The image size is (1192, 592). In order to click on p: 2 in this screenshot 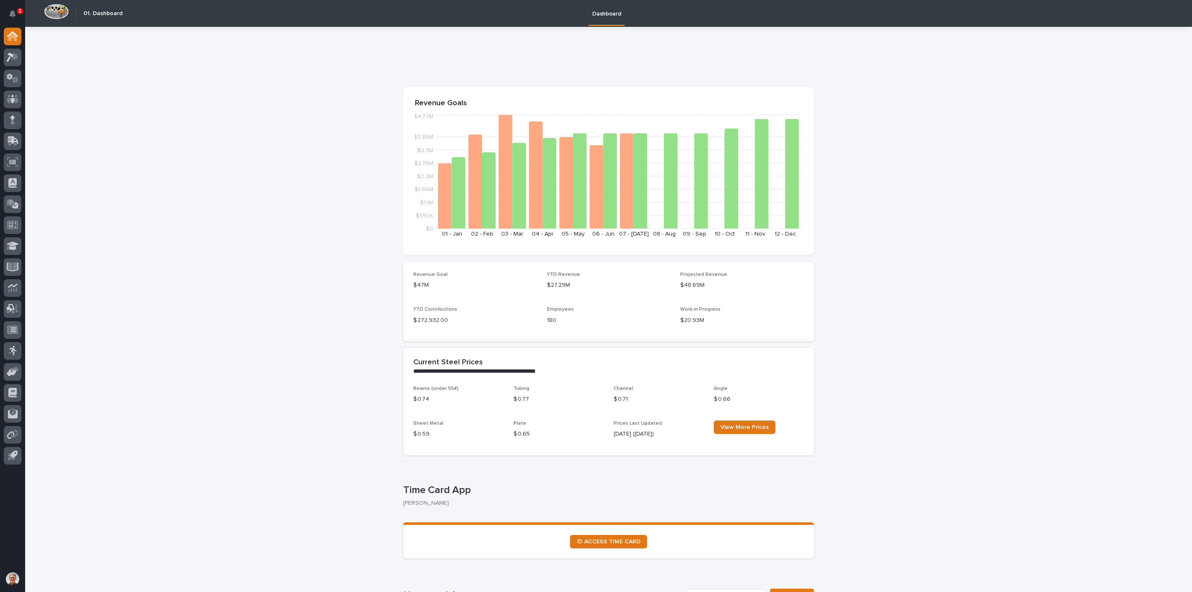, I will do `click(20, 11)`.